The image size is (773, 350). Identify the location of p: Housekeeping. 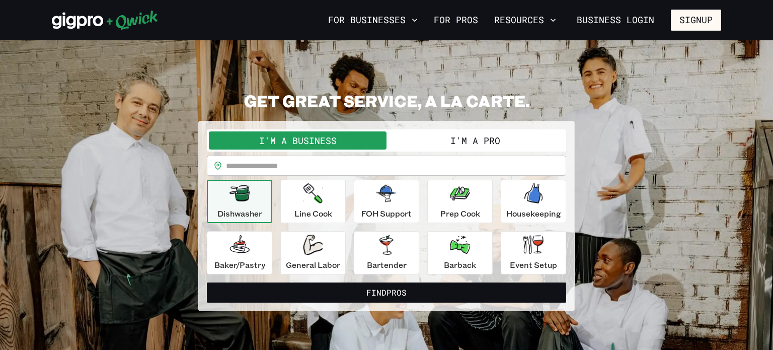
(533, 213).